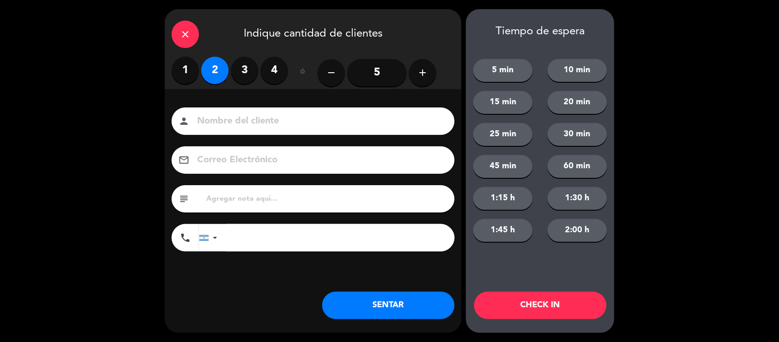  What do you see at coordinates (578, 166) in the screenshot?
I see `button: 60 min` at bounding box center [578, 166].